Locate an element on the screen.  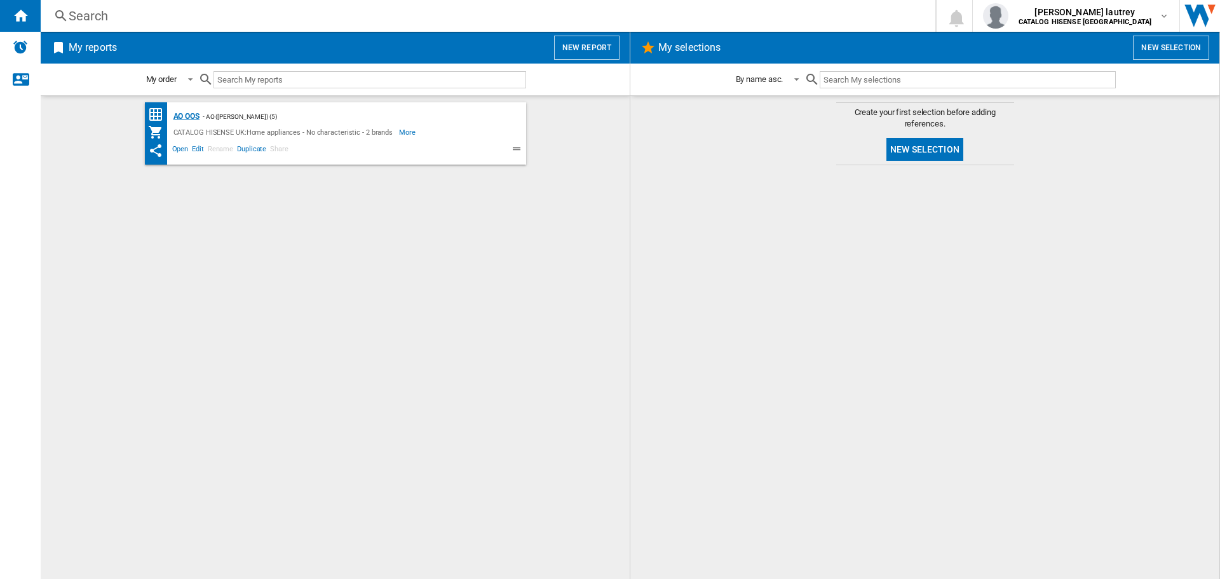
div: AO OOS is located at coordinates (185, 116).